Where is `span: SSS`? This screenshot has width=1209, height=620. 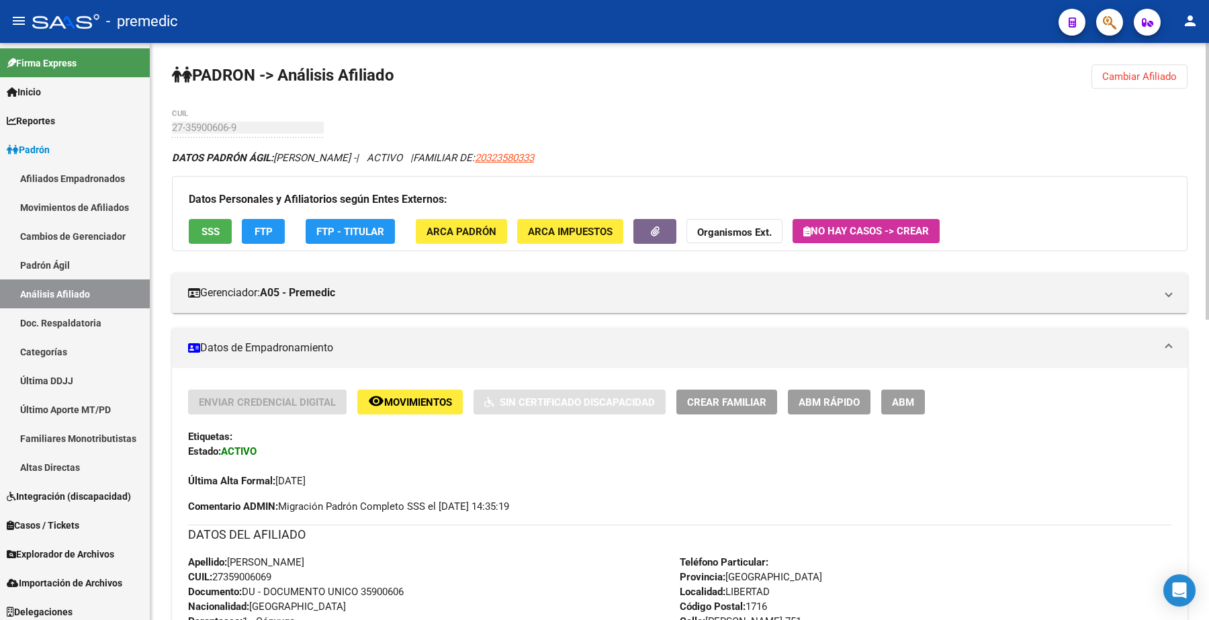
span: SSS is located at coordinates (210, 232).